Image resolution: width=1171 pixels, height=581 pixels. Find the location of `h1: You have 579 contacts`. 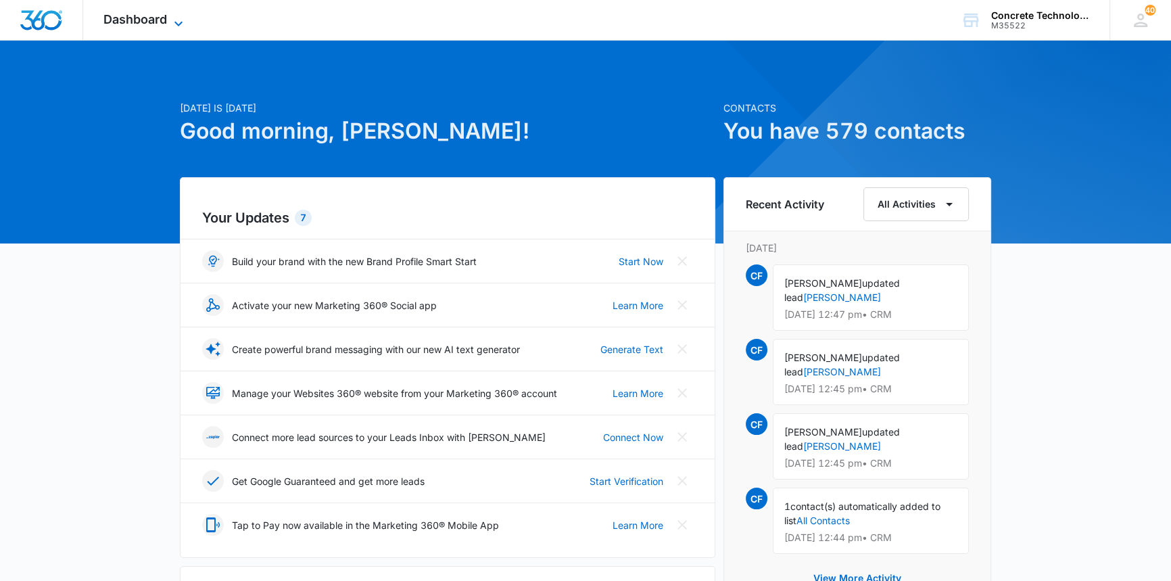

h1: You have 579 contacts is located at coordinates (857, 131).